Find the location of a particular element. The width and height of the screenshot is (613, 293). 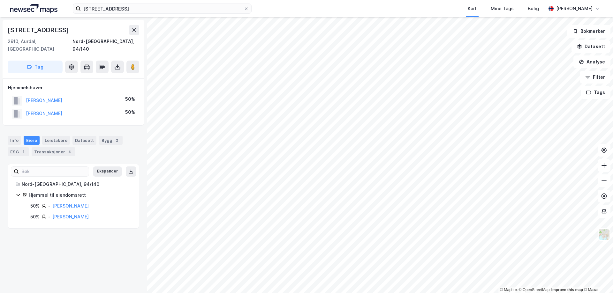

button: Bokmerker is located at coordinates (589, 31).